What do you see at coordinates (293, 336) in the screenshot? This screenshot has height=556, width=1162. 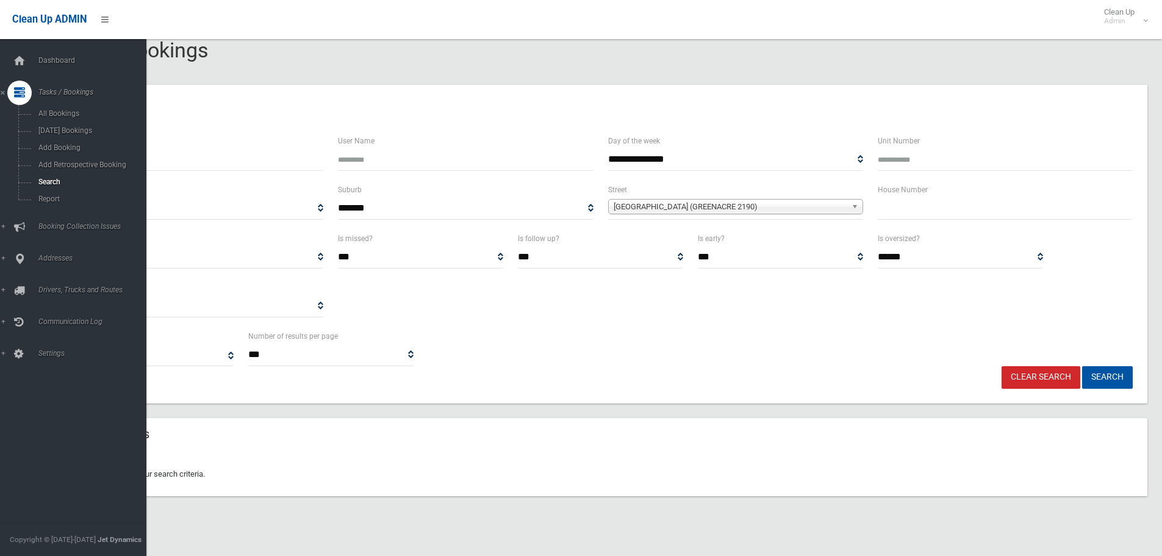 I see `label: Number of results per page` at bounding box center [293, 336].